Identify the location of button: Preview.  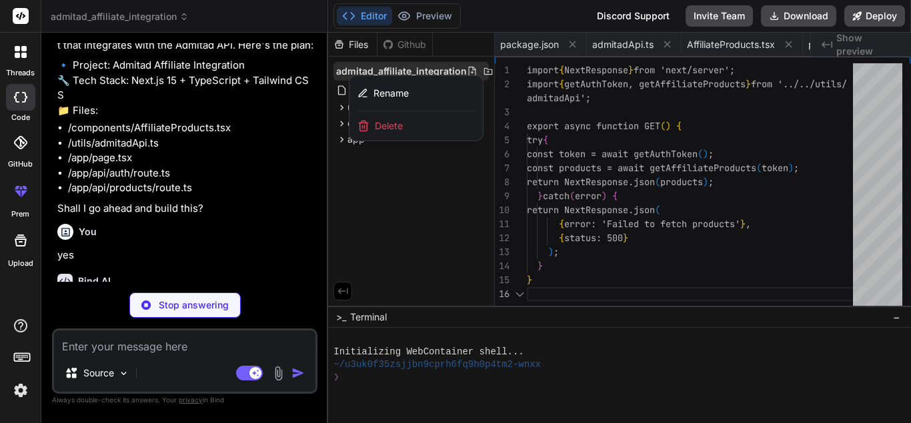
(425, 16).